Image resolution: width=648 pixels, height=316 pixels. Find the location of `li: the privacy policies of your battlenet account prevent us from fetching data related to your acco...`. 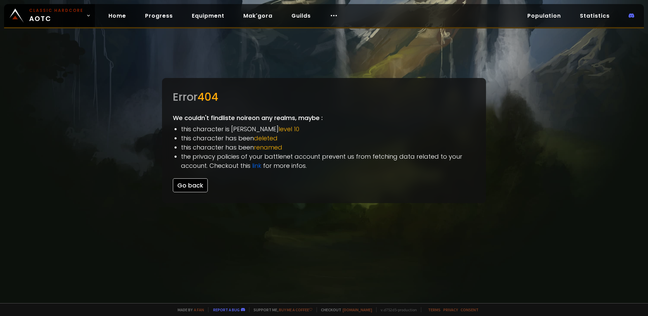

li: the privacy policies of your battlenet account prevent us from fetching data related to your acco... is located at coordinates (328, 161).